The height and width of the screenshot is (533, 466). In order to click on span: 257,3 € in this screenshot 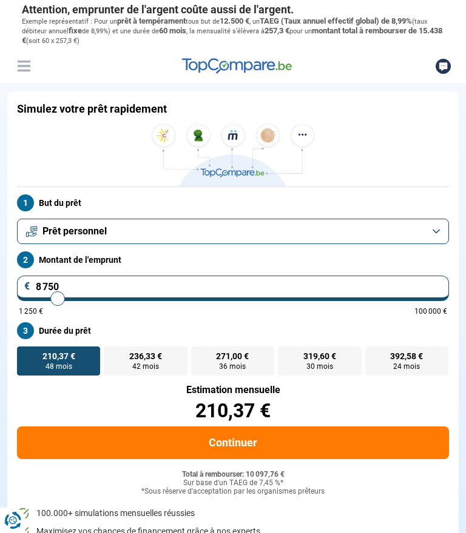, I will do `click(276, 30)`.